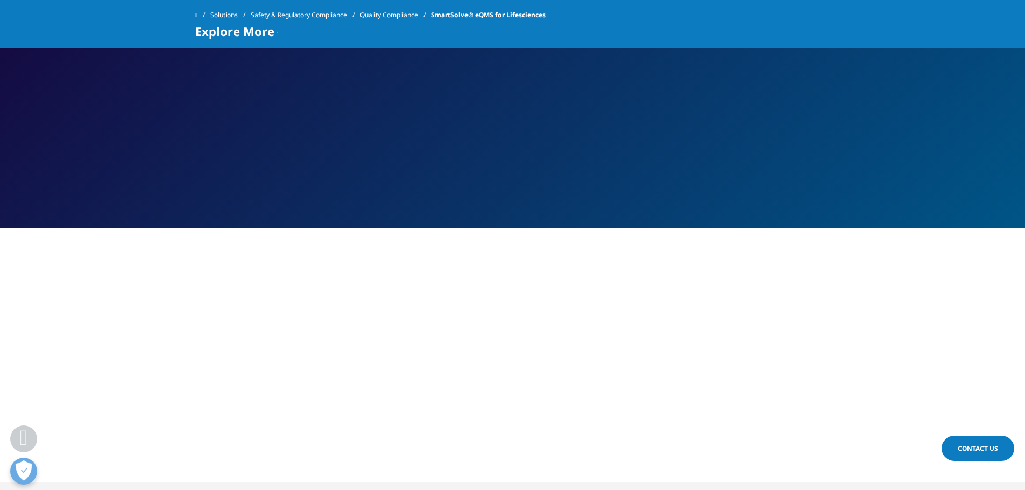 This screenshot has height=490, width=1025. What do you see at coordinates (230, 15) in the screenshot?
I see `a: Solutions` at bounding box center [230, 15].